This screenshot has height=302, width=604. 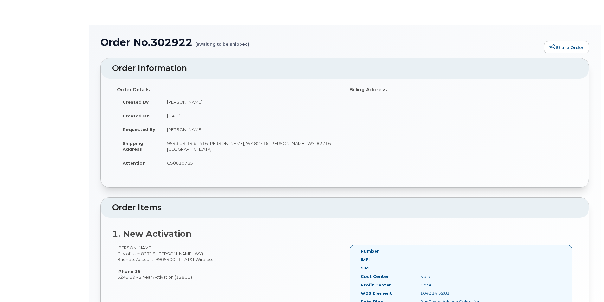 What do you see at coordinates (567, 48) in the screenshot?
I see `a: Share Order` at bounding box center [567, 48].